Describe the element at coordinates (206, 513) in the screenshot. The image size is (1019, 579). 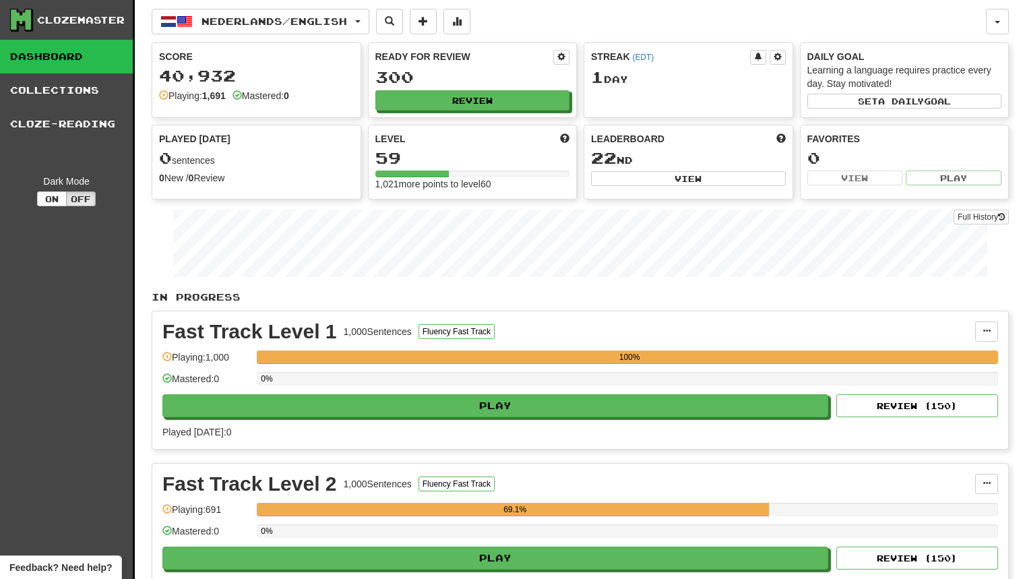
I see `div: Playing: 691` at that location.